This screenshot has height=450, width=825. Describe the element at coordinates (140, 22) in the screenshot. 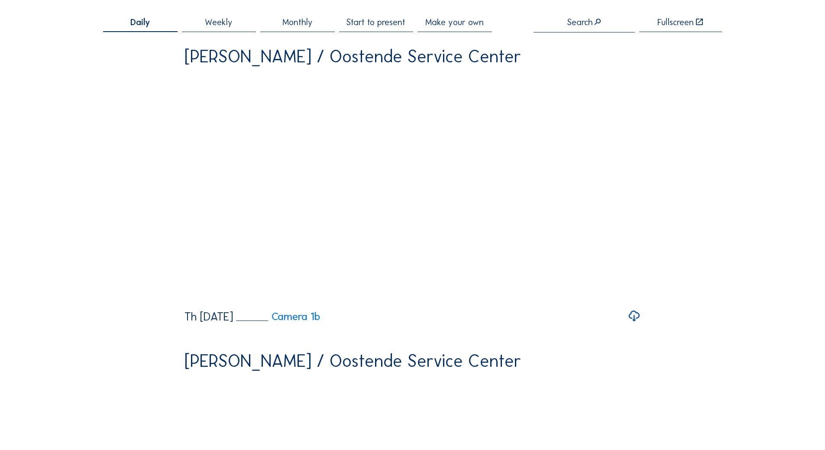

I see `span: Daily` at that location.